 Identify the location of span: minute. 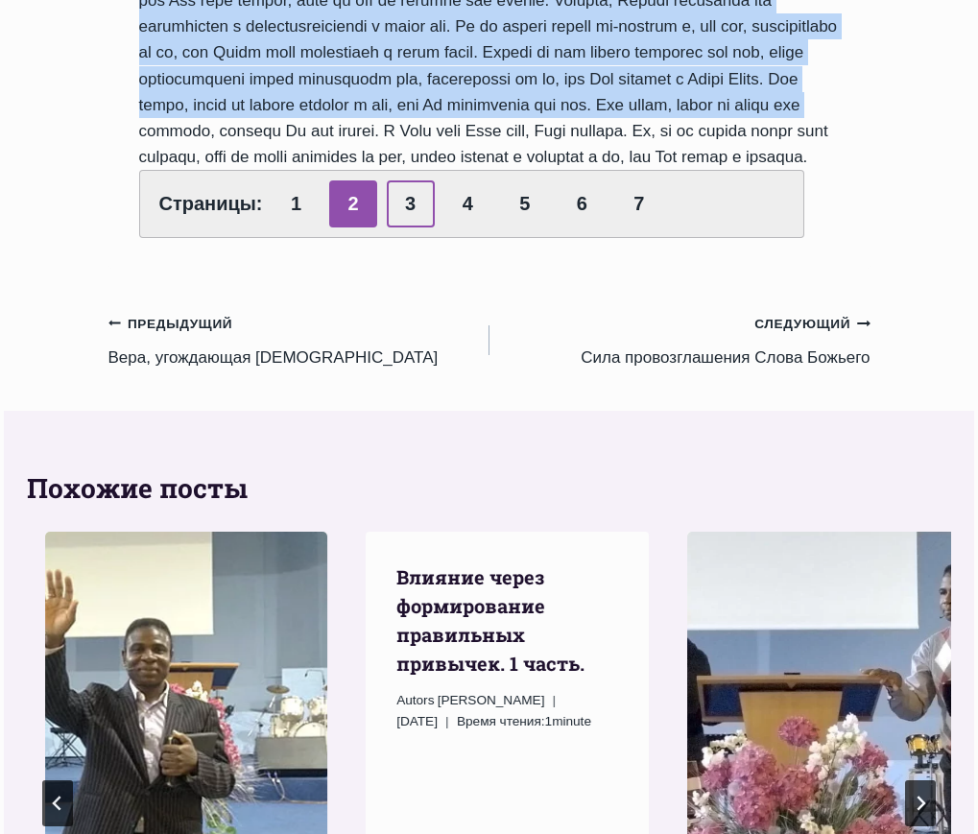
(571, 721).